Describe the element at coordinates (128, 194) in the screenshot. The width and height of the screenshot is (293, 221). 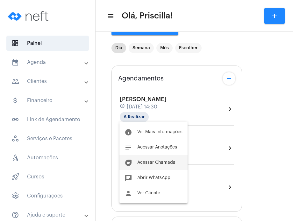
I see `mat-icon: person` at that location.